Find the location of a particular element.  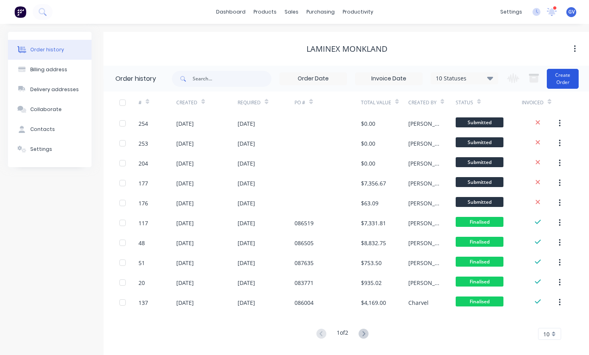

a: dashboard is located at coordinates (231, 12).